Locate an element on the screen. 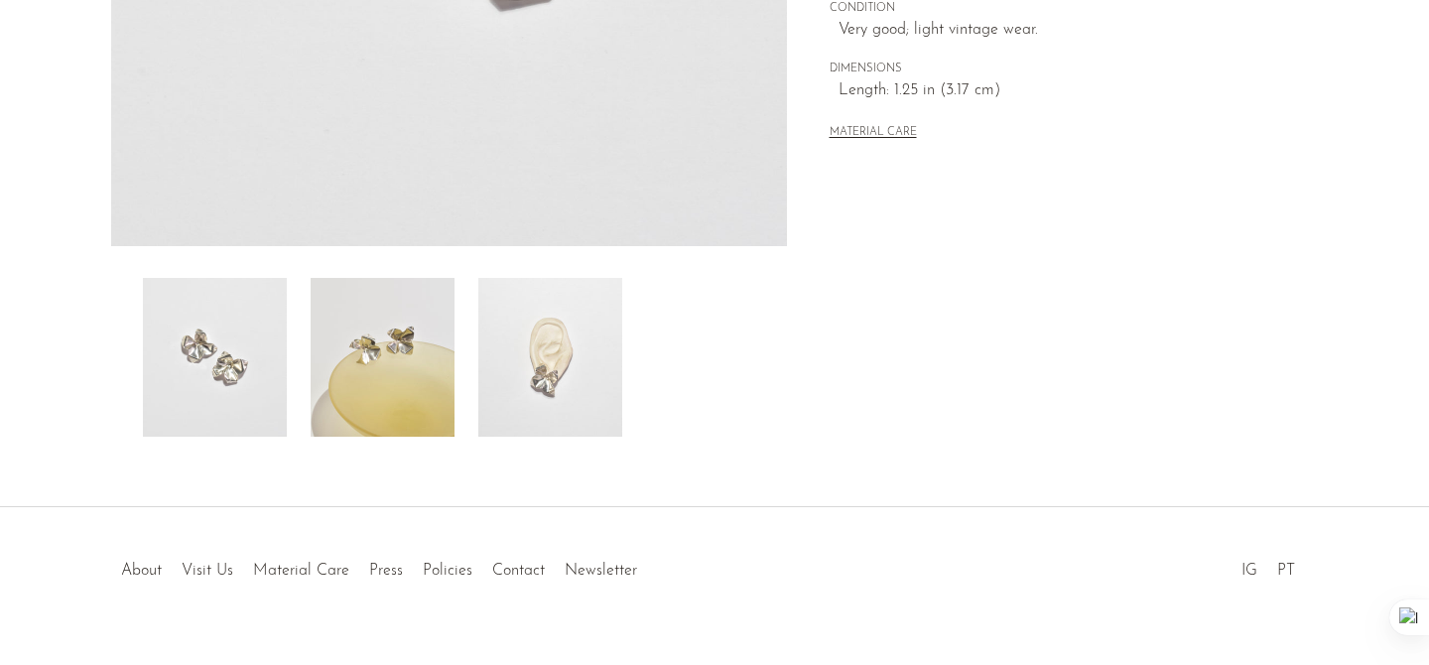 This screenshot has height=665, width=1429. button: MATERIAL CARE is located at coordinates (874, 133).